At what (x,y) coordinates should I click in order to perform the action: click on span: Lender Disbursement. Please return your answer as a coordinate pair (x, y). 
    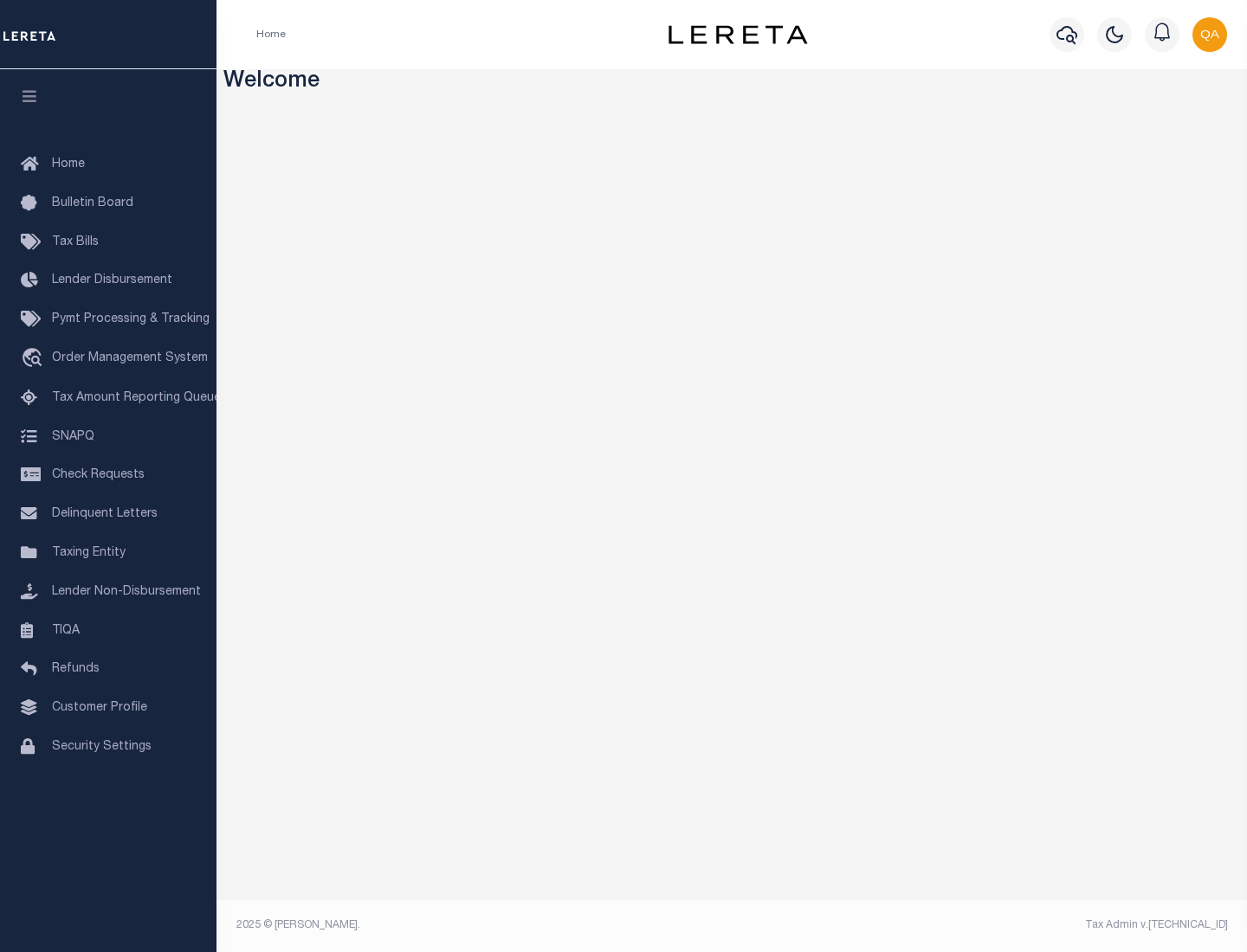
    Looking at the image, I should click on (111, 280).